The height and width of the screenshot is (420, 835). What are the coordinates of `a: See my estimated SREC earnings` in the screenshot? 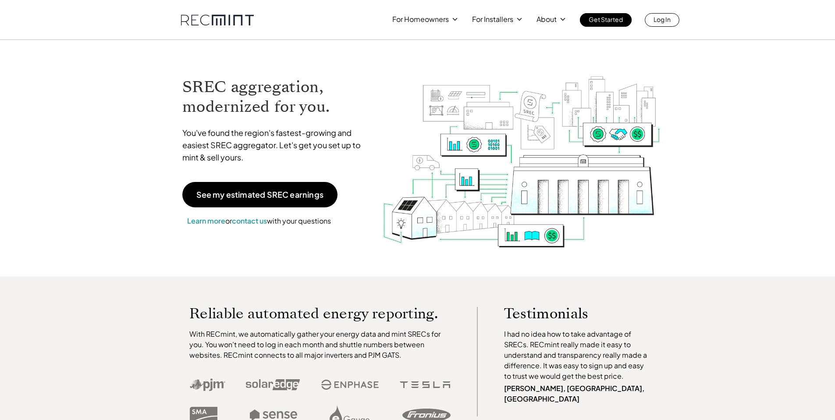 It's located at (260, 195).